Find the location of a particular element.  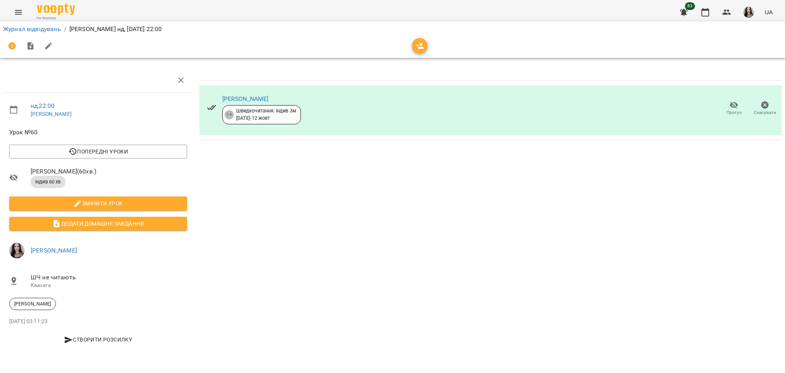

nav: breadcrumb is located at coordinates (393, 29).